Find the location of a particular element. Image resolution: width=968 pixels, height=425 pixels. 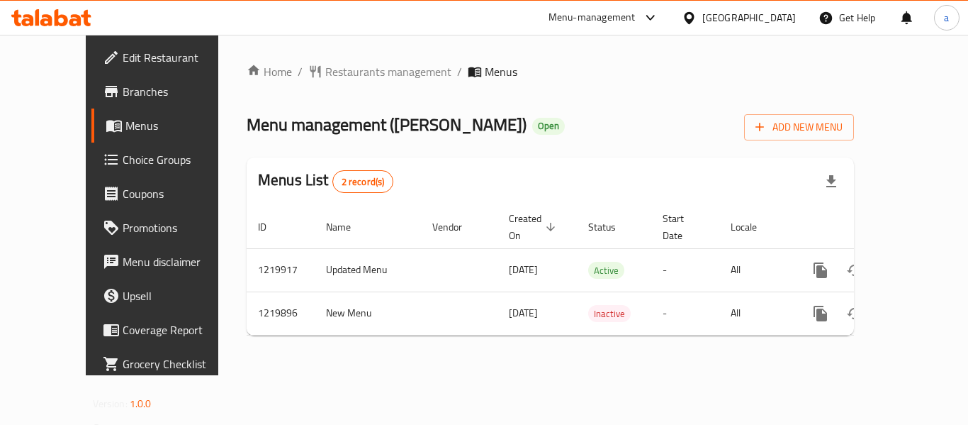

span: Active is located at coordinates (606, 270).